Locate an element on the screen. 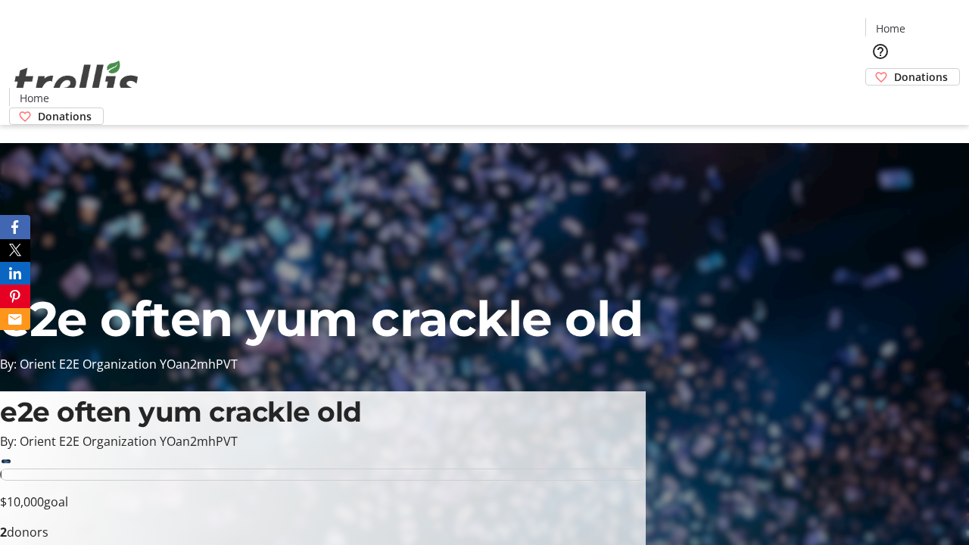 This screenshot has height=545, width=969. button: Help is located at coordinates (881, 52).